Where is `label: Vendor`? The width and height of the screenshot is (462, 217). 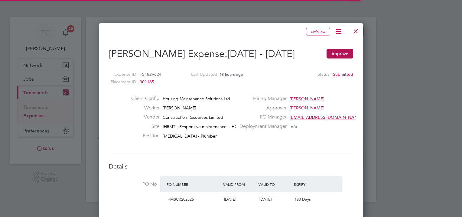 label: Vendor is located at coordinates (143, 117).